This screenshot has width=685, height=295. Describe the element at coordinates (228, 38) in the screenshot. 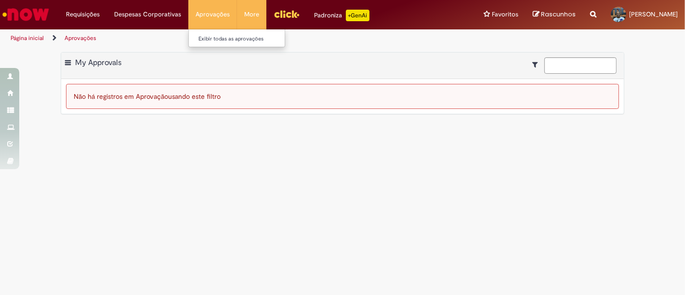

I see `ul: Trilhas de página` at that location.